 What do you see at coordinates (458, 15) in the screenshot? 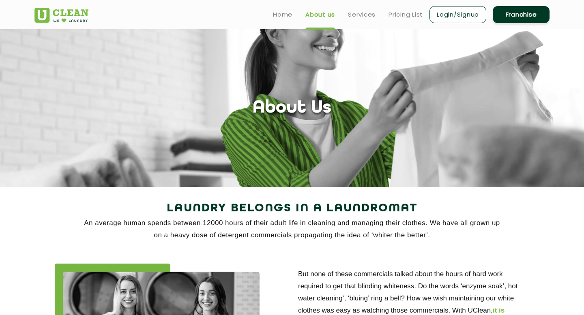
I see `a: Login/Signup` at bounding box center [458, 15].